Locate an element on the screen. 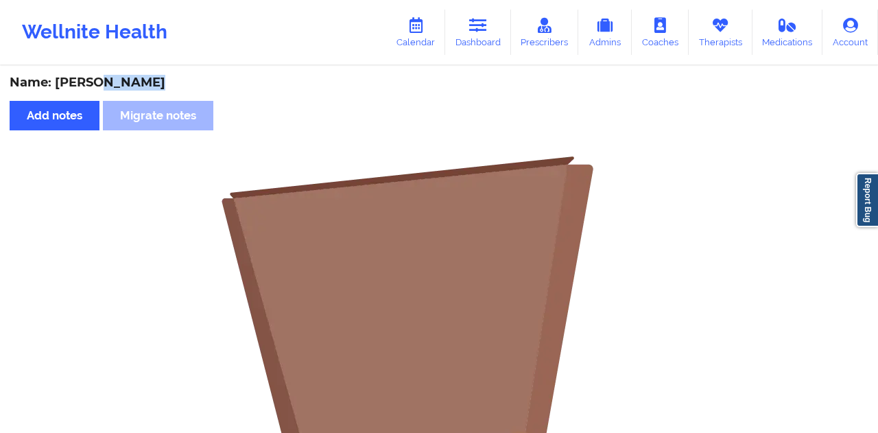  a: Dashboard is located at coordinates (478, 32).